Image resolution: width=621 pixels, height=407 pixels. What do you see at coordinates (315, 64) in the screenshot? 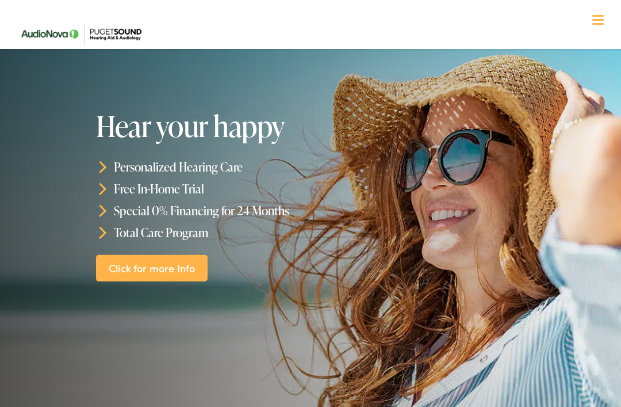
I see `a: What We Offer` at bounding box center [315, 64].